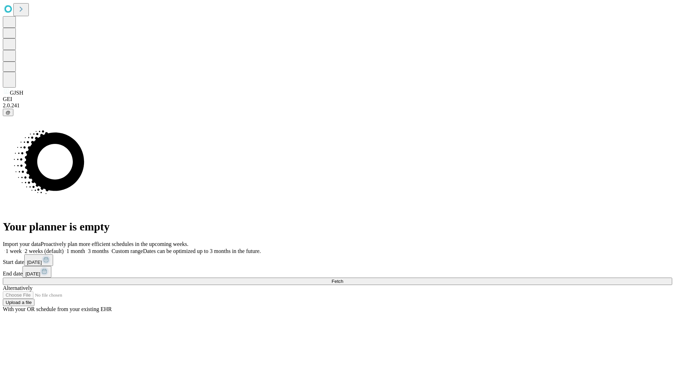  Describe the element at coordinates (338, 281) in the screenshot. I see `button: Fetch` at that location.